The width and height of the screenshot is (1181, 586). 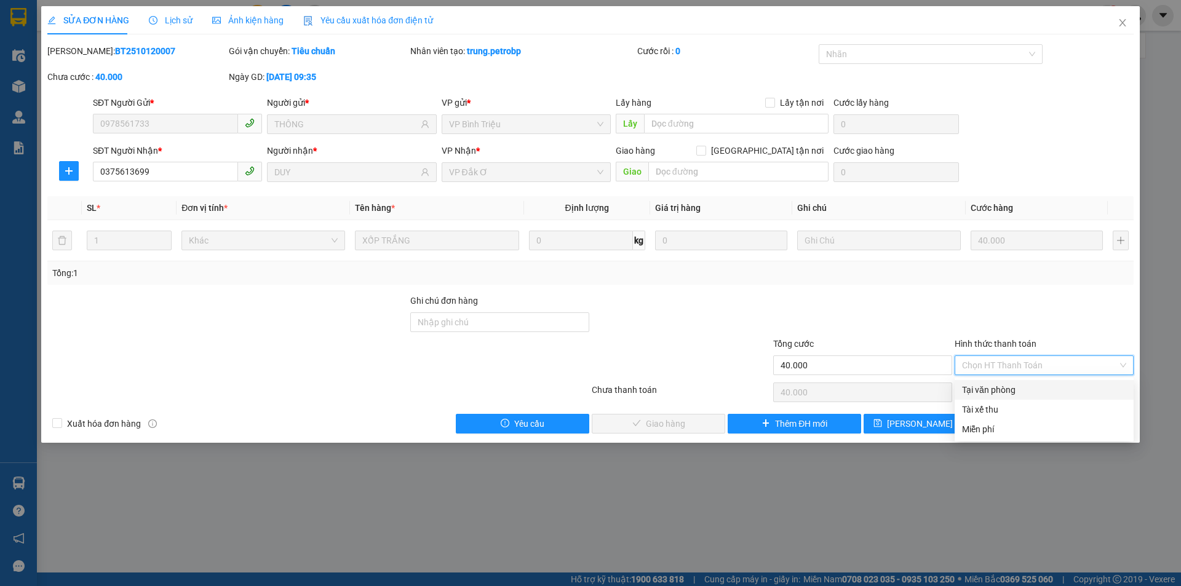 What do you see at coordinates (145, 51) in the screenshot?
I see `b: BT2510120007` at bounding box center [145, 51].